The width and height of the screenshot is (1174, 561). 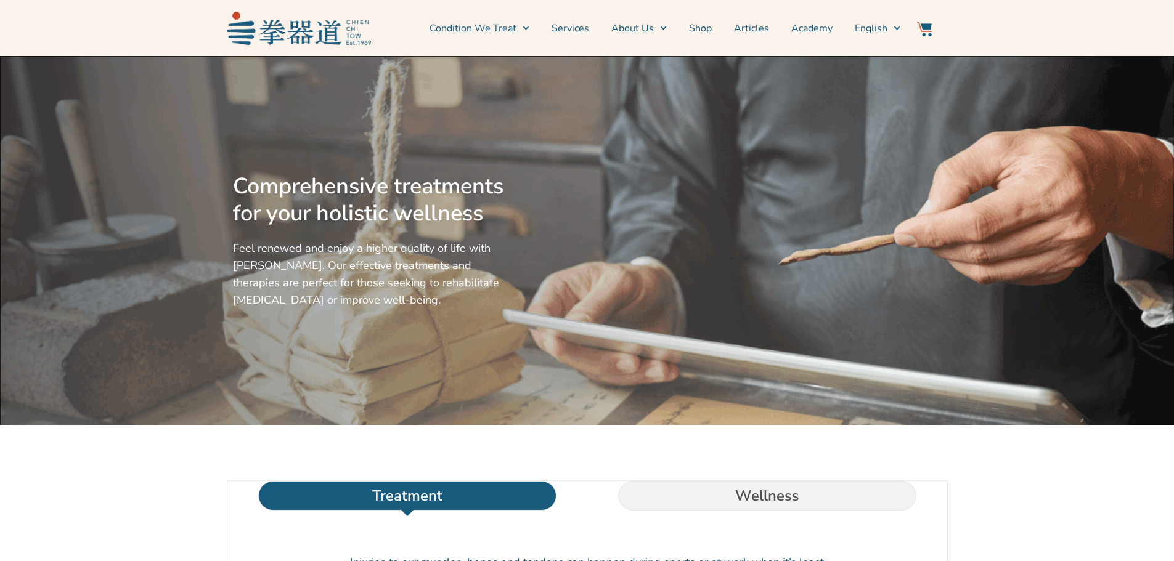 What do you see at coordinates (924, 29) in the screenshot?
I see `img: Website Icon-03` at bounding box center [924, 29].